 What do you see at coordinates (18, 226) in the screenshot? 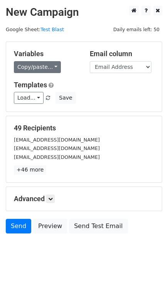
I see `a: Send` at bounding box center [18, 226].